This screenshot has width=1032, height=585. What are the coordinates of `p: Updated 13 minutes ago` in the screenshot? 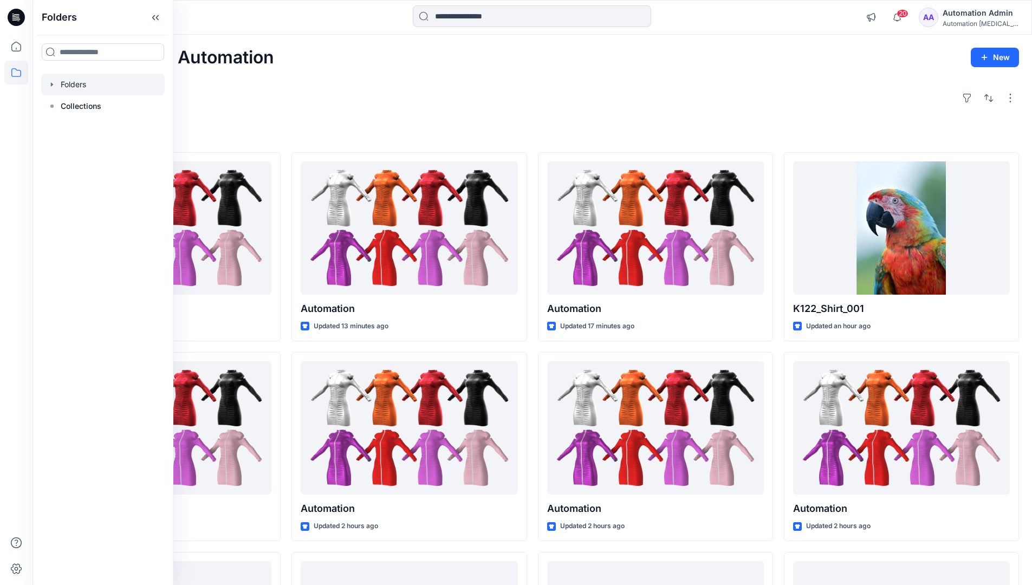 It's located at (351, 326).